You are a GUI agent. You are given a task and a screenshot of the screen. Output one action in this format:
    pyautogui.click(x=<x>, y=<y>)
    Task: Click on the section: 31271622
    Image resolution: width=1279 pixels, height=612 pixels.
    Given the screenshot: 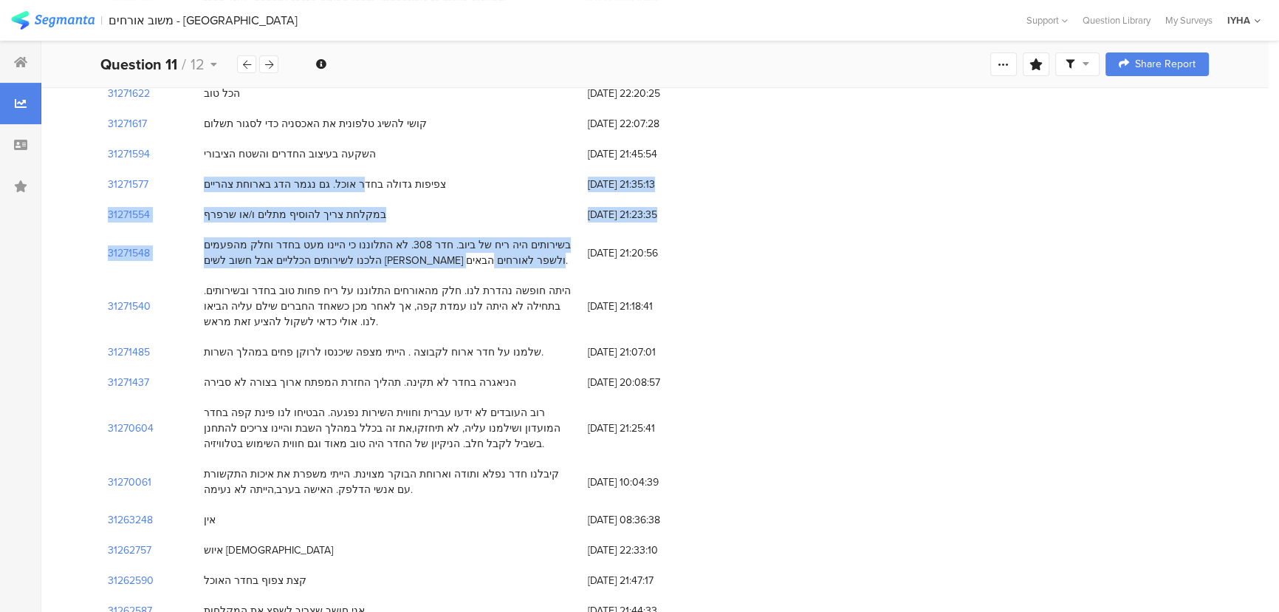 What is the action you would take?
    pyautogui.click(x=129, y=93)
    